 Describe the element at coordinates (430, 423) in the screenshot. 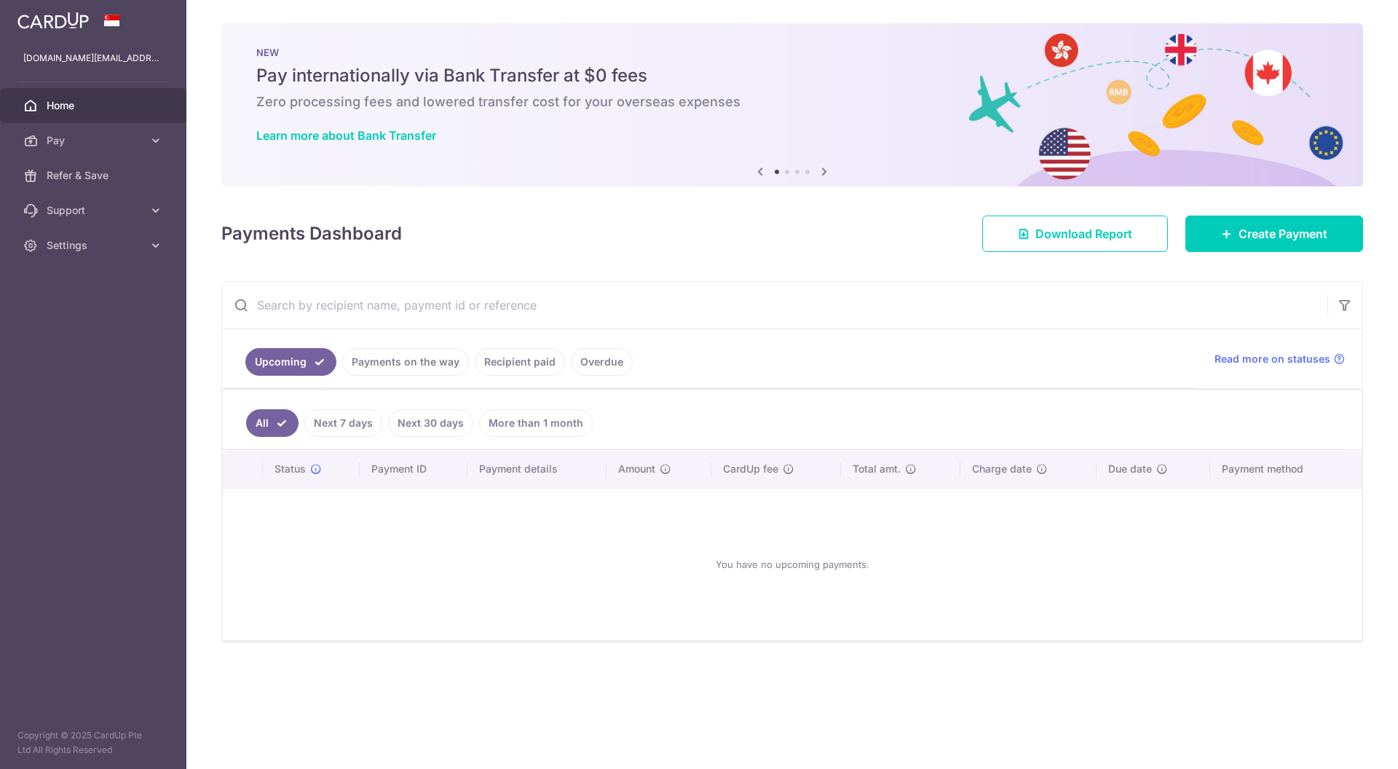

I see `a: Next 30 days` at that location.